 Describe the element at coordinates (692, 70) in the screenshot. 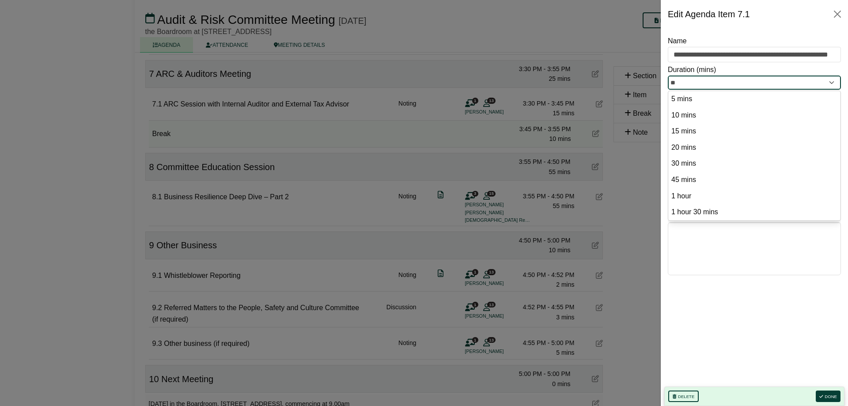

I see `label: Duration (mins)` at that location.